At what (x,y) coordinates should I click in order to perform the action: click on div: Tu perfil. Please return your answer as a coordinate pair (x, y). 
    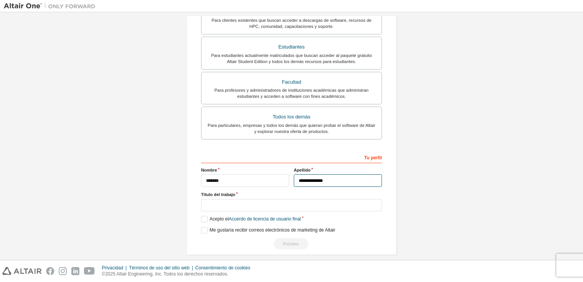
    Looking at the image, I should click on (292, 157).